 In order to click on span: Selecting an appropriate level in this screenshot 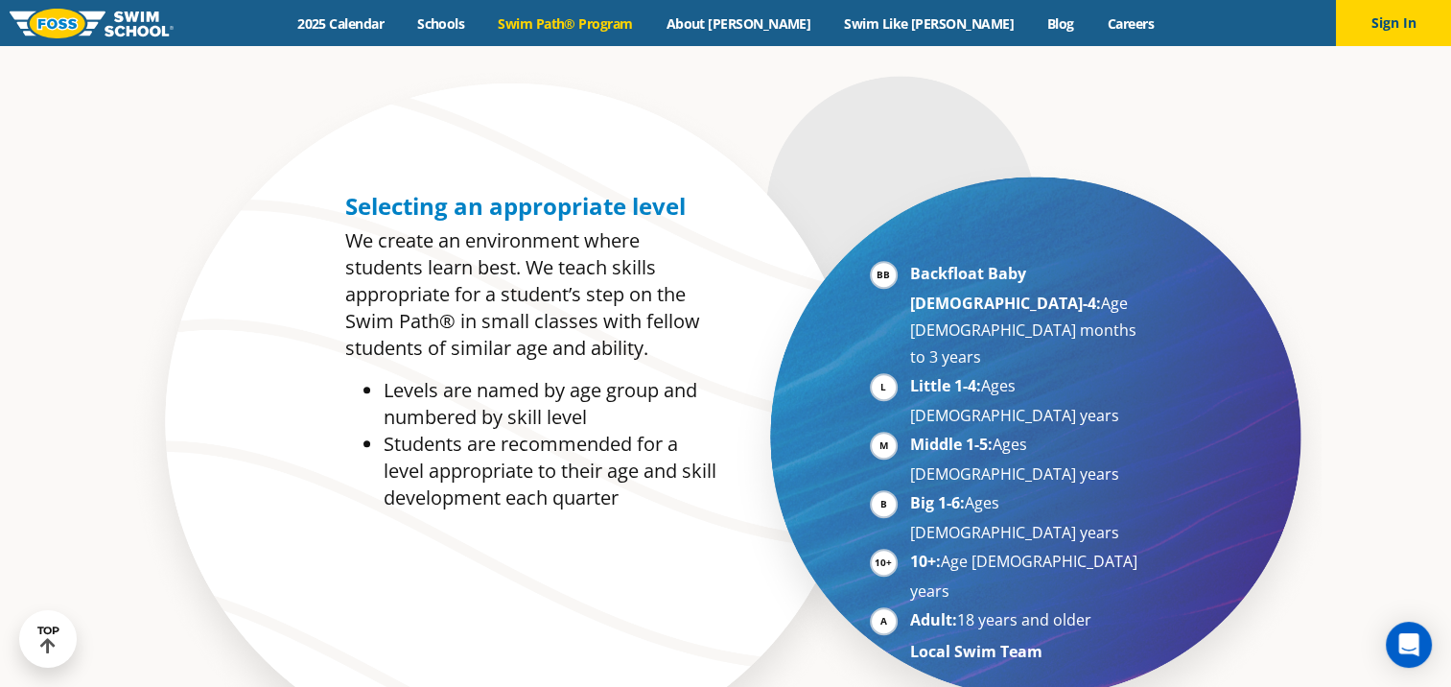, I will do `click(515, 205)`.